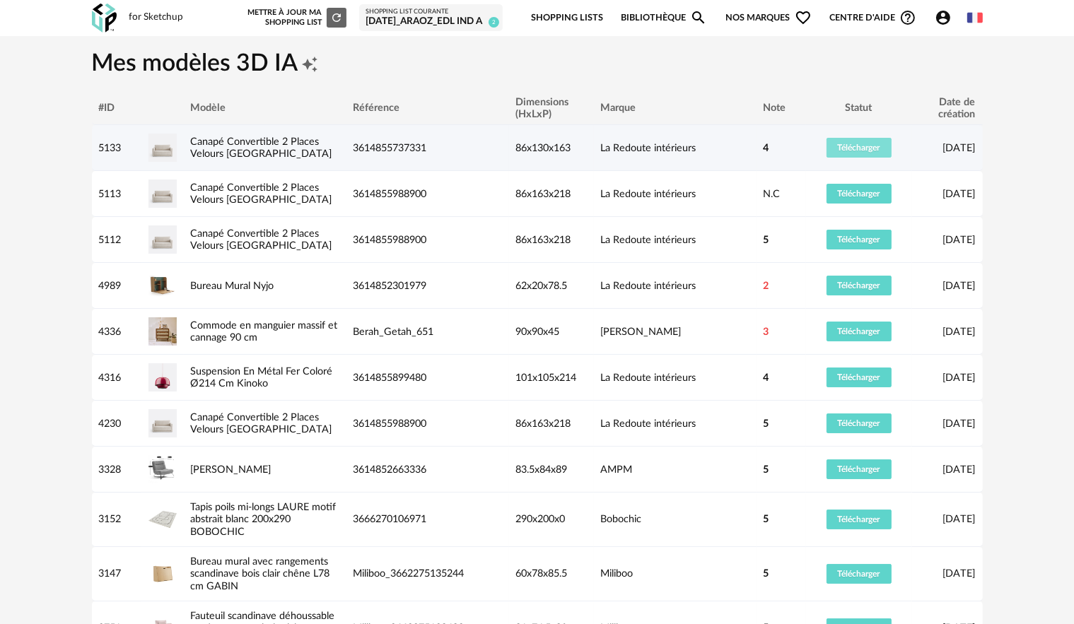  I want to click on div: 101x105x214, so click(552, 378).